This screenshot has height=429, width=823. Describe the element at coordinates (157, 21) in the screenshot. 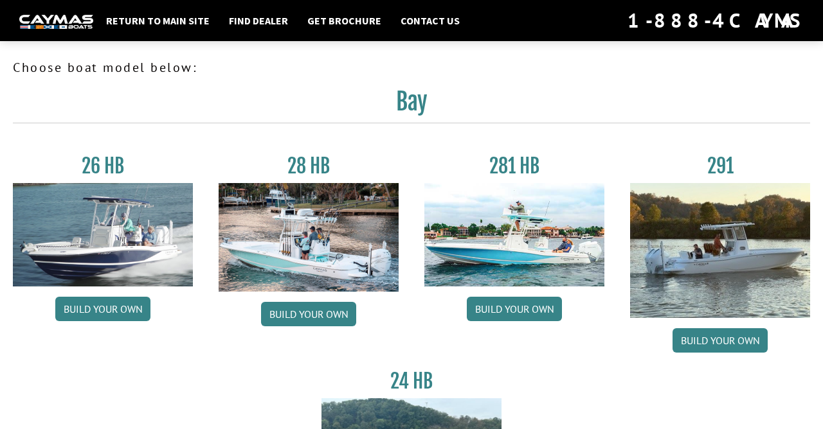

I see `a: Return to main site` at that location.